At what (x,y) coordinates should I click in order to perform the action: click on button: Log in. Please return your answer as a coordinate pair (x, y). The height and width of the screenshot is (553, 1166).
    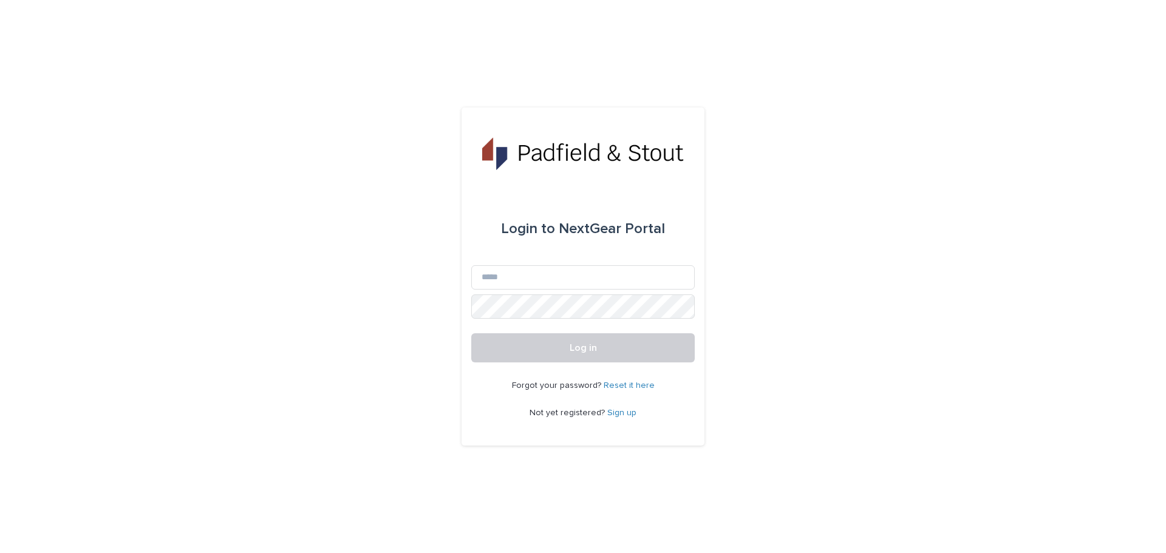
    Looking at the image, I should click on (583, 348).